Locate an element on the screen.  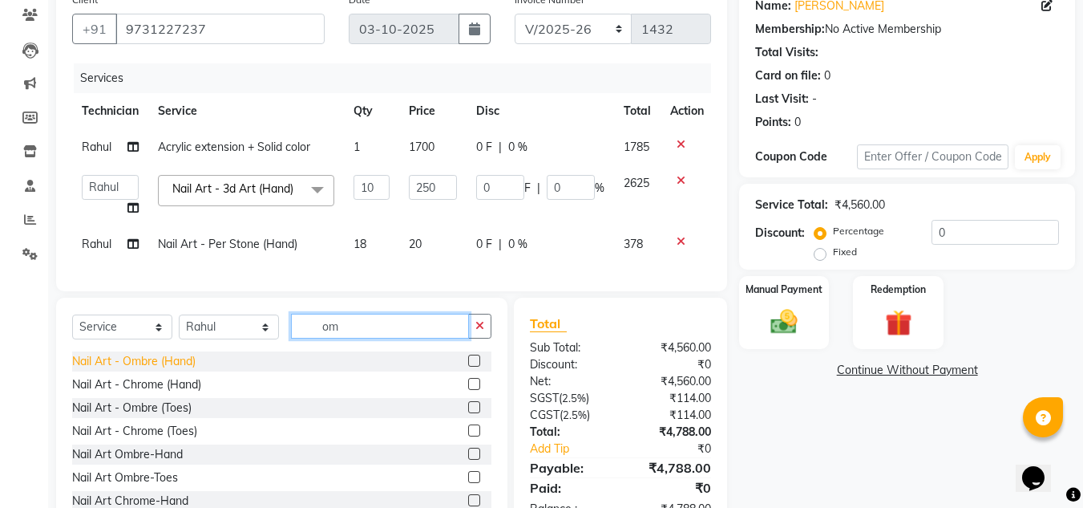
label: Fixed is located at coordinates (845, 252).